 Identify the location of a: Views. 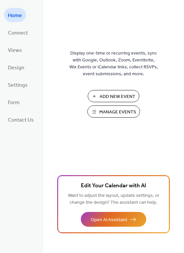
(15, 50).